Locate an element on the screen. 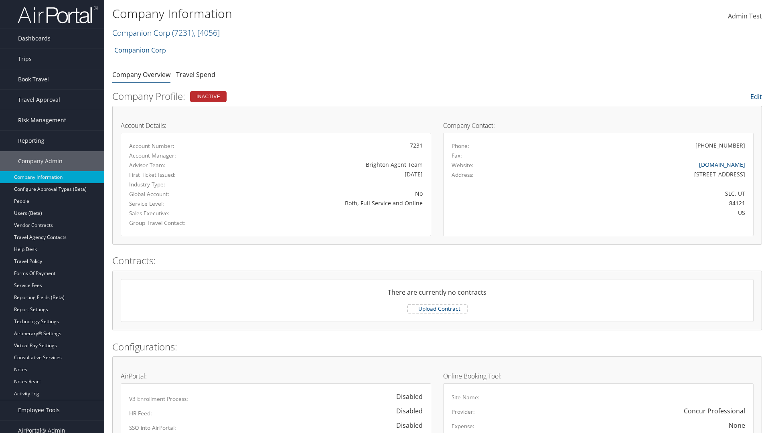 This screenshot has height=433, width=770. h1: Company Information is located at coordinates (329, 14).